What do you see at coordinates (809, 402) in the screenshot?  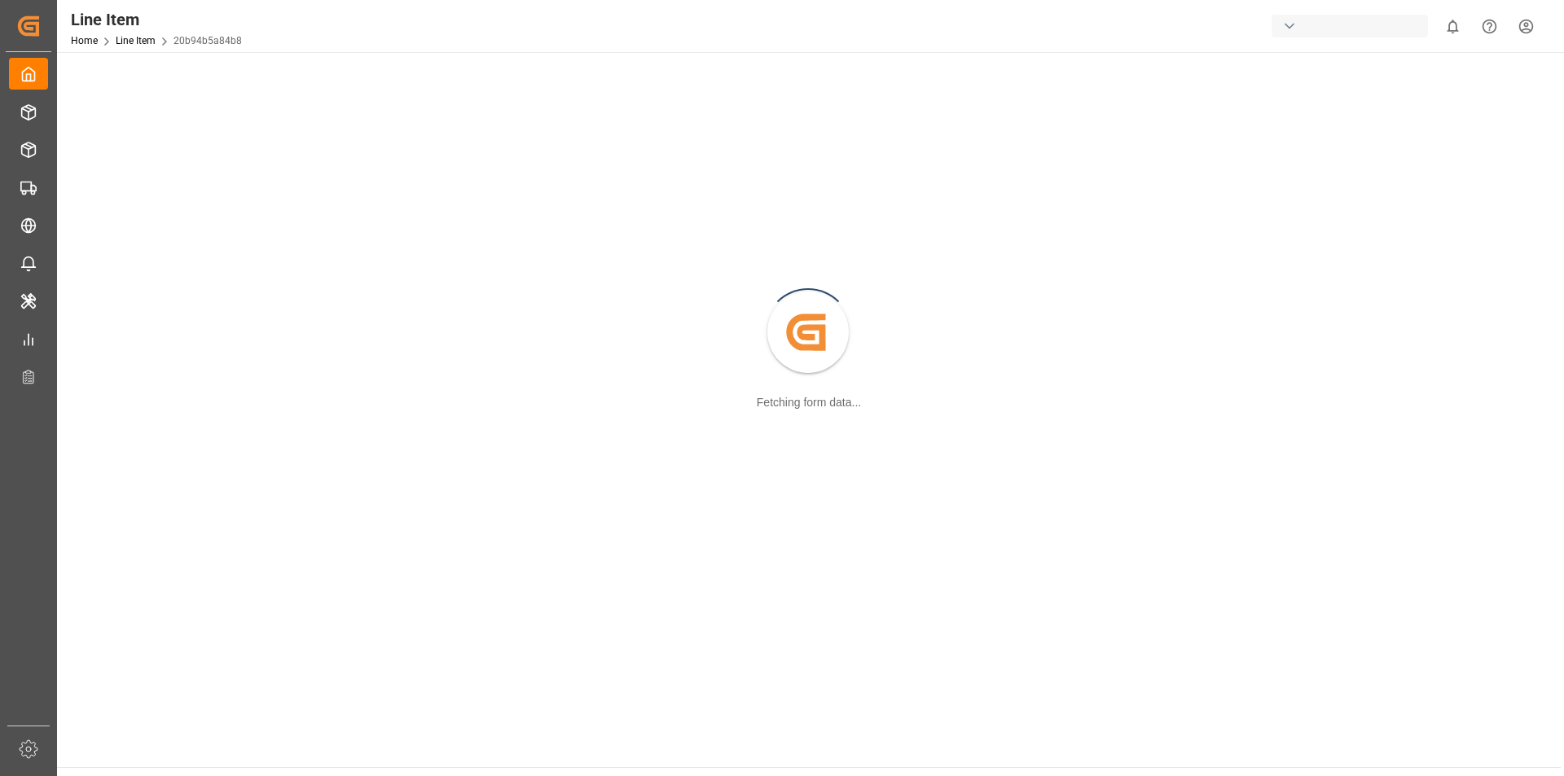 I see `div: Fetching form data...` at bounding box center [809, 402].